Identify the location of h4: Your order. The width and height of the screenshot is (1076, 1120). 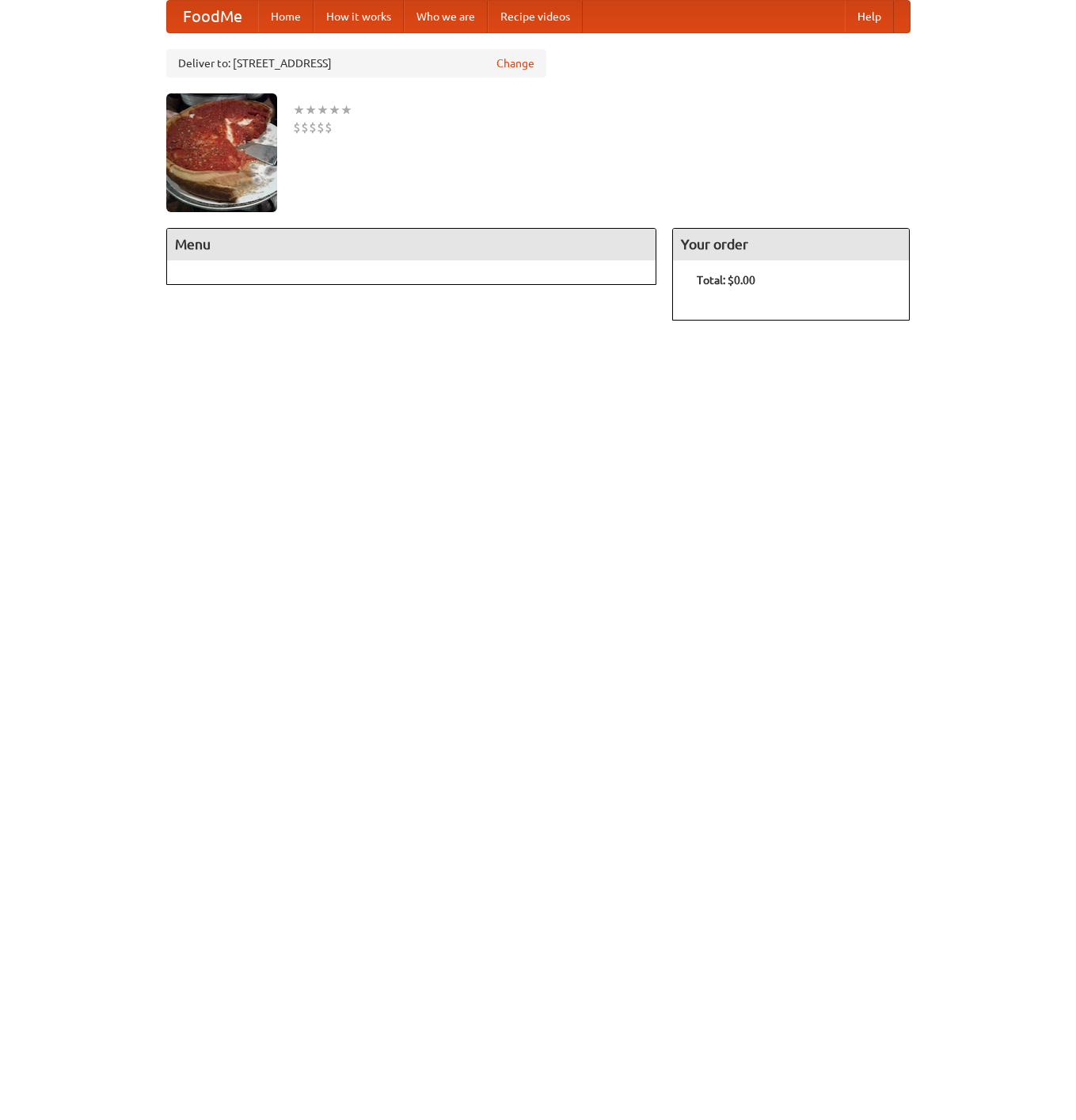
(791, 245).